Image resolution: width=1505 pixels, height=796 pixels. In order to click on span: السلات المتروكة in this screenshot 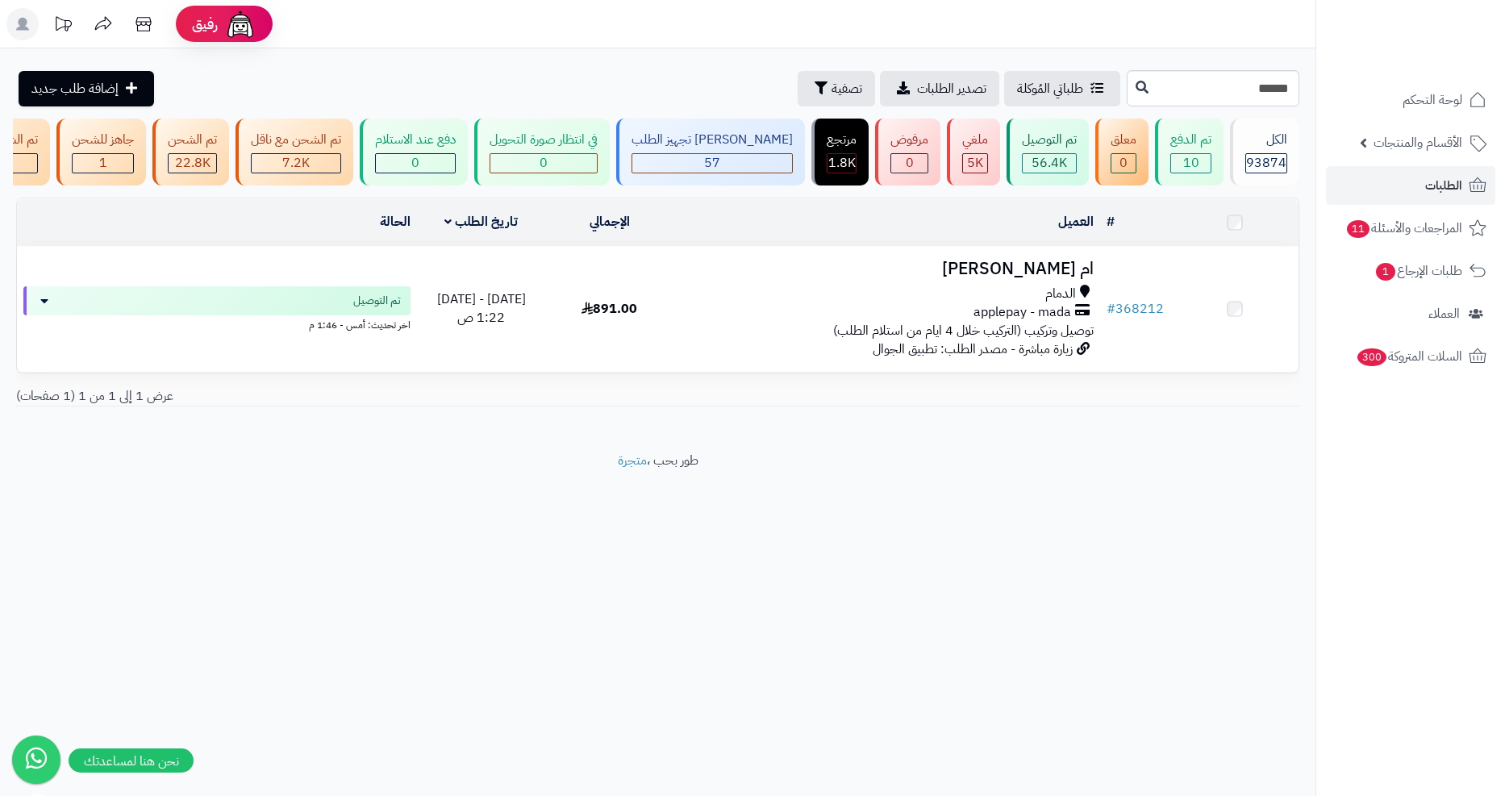, I will do `click(1409, 357)`.